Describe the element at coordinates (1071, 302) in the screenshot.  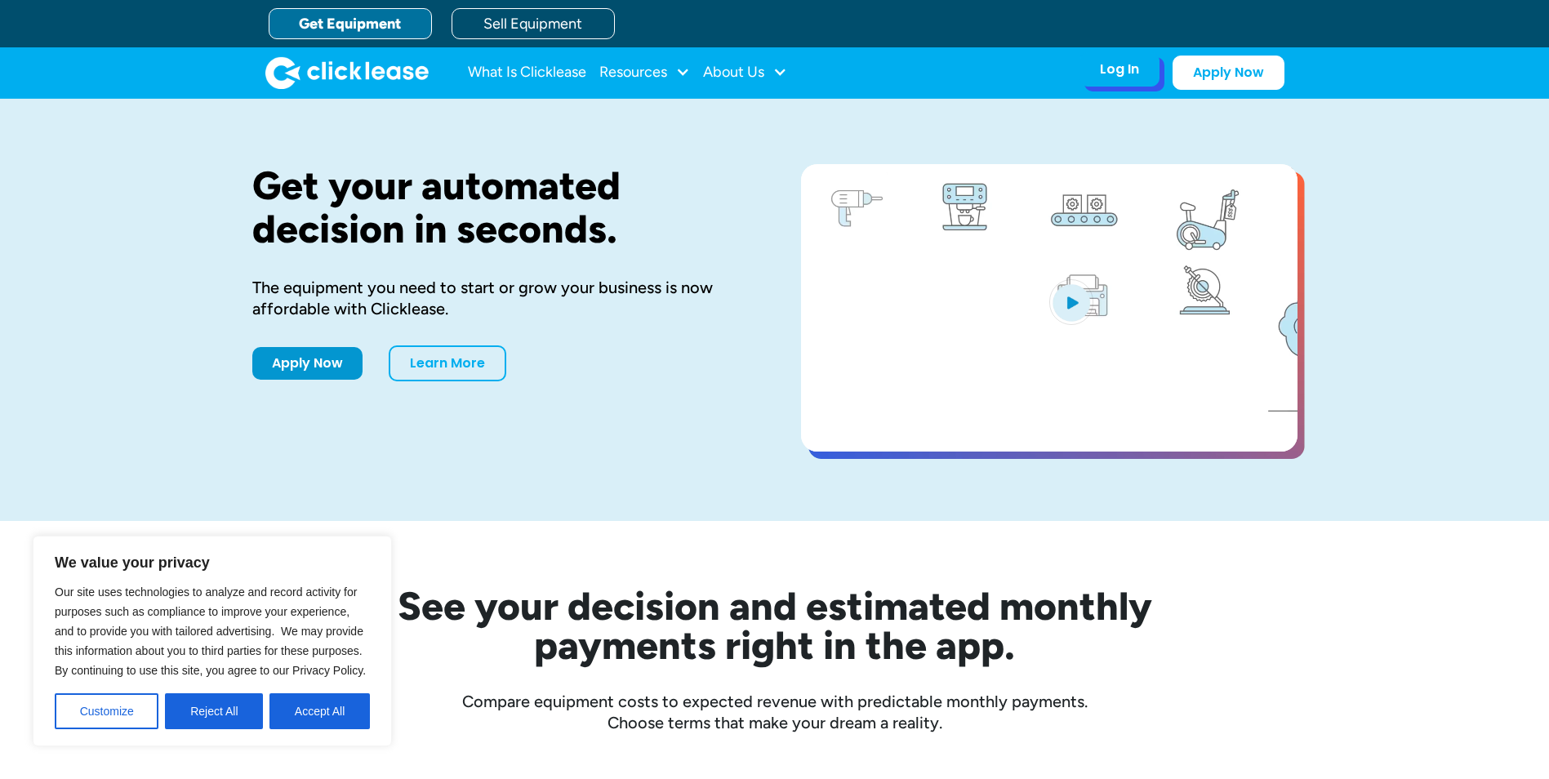
I see `img: Blue play button logo on a light blue circular background` at that location.